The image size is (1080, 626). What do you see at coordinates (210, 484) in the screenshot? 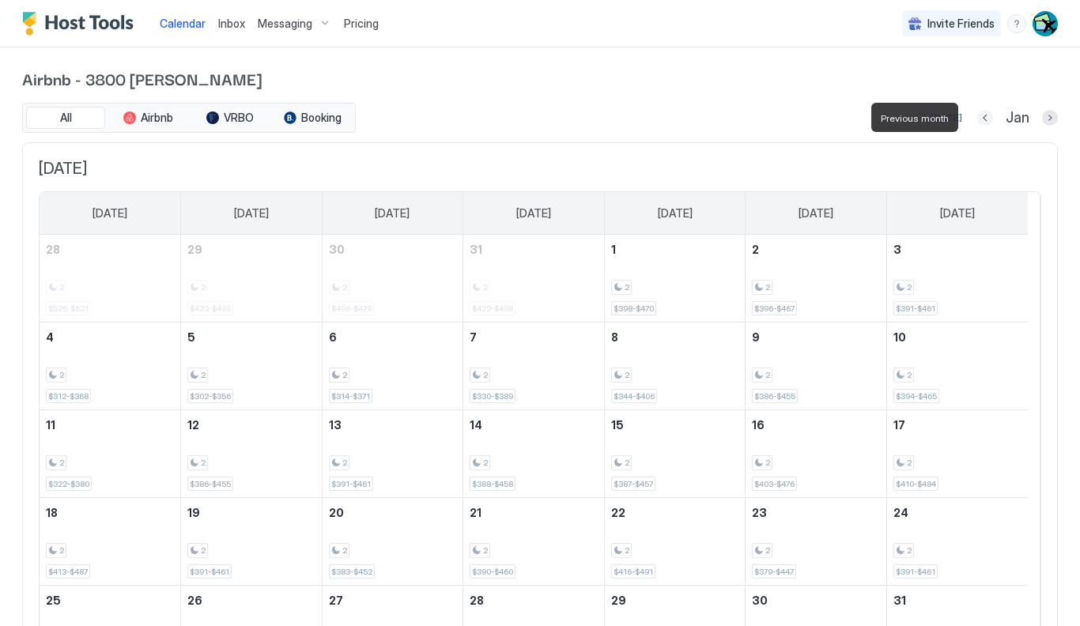
I see `span: $386-$455` at bounding box center [210, 484].